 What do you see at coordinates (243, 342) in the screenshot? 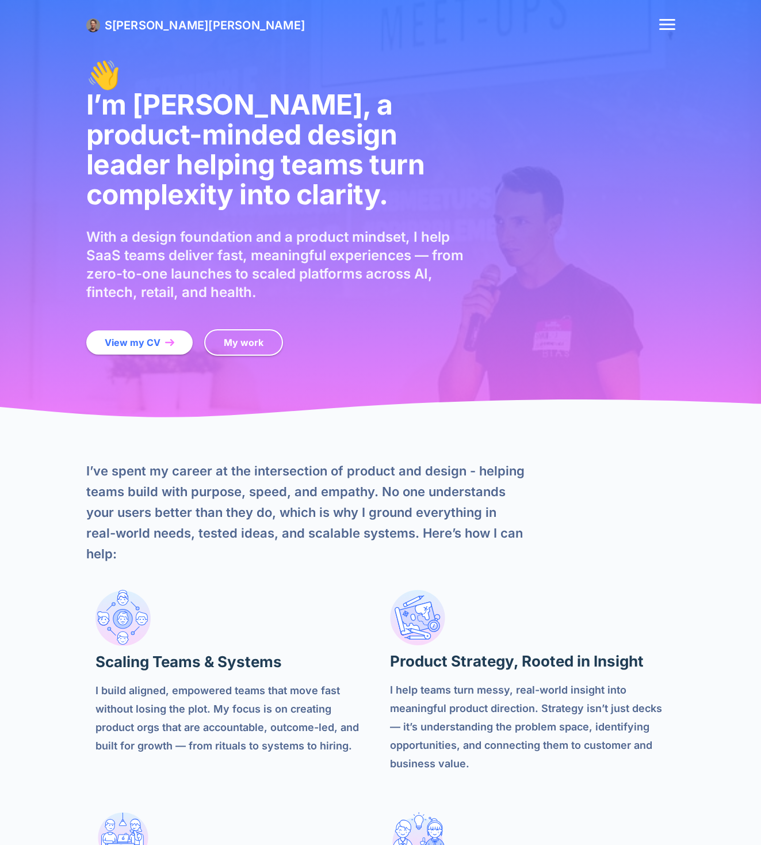
I see `a: My work` at bounding box center [243, 342].